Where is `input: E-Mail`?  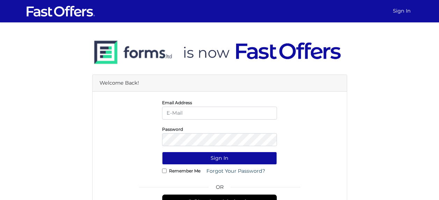
input: E-Mail is located at coordinates (219, 113).